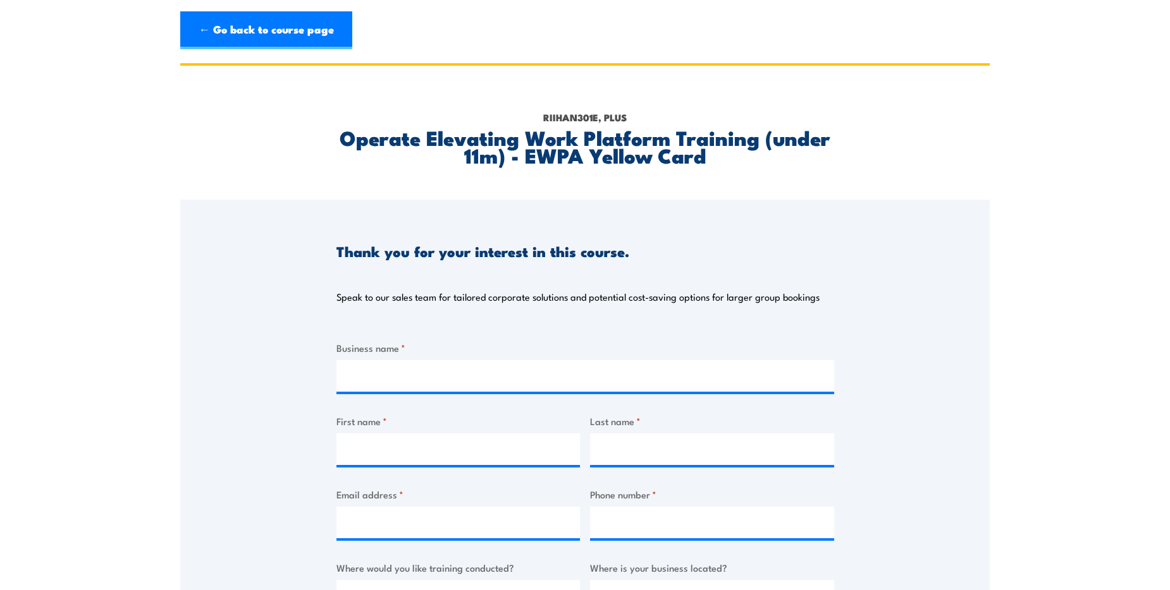 The height and width of the screenshot is (590, 1170). I want to click on h2: Operate Elevating Work Platform Training (under 11m) - EWPA Yellow Card, so click(585, 146).